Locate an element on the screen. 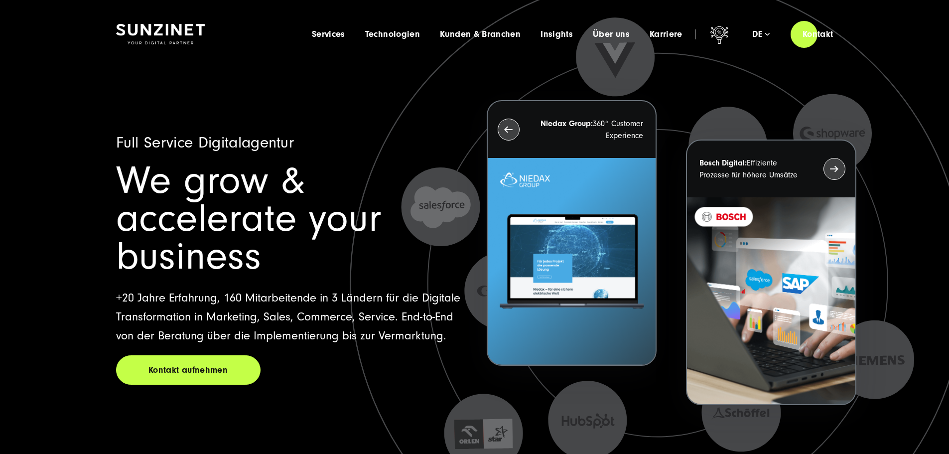 This screenshot has height=454, width=949. span: Services is located at coordinates (328, 34).